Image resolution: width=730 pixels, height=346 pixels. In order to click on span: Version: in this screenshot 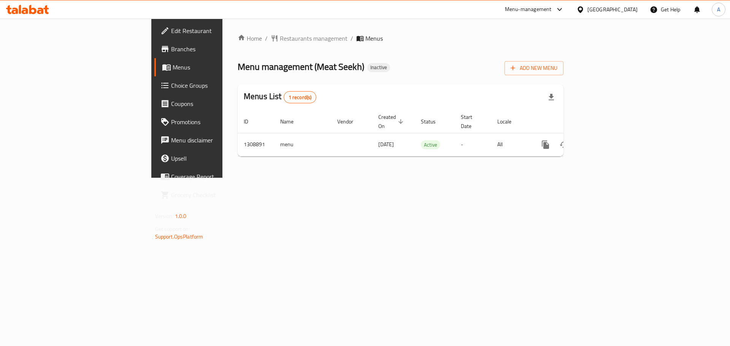, I will do `click(164, 216)`.